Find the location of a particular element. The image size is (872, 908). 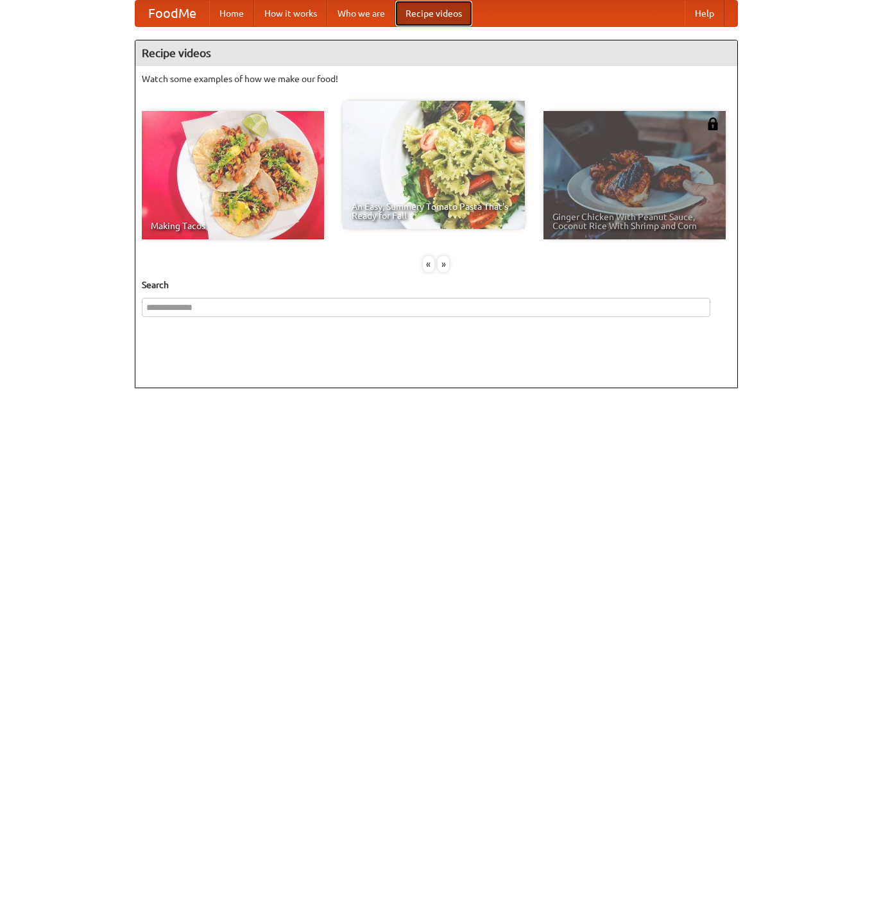

a: Making Tacos is located at coordinates (233, 175).